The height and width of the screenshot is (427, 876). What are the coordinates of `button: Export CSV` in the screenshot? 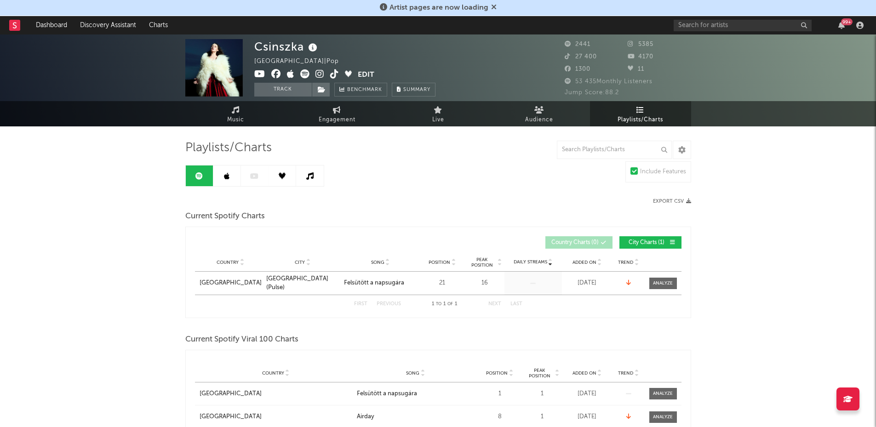 It's located at (672, 201).